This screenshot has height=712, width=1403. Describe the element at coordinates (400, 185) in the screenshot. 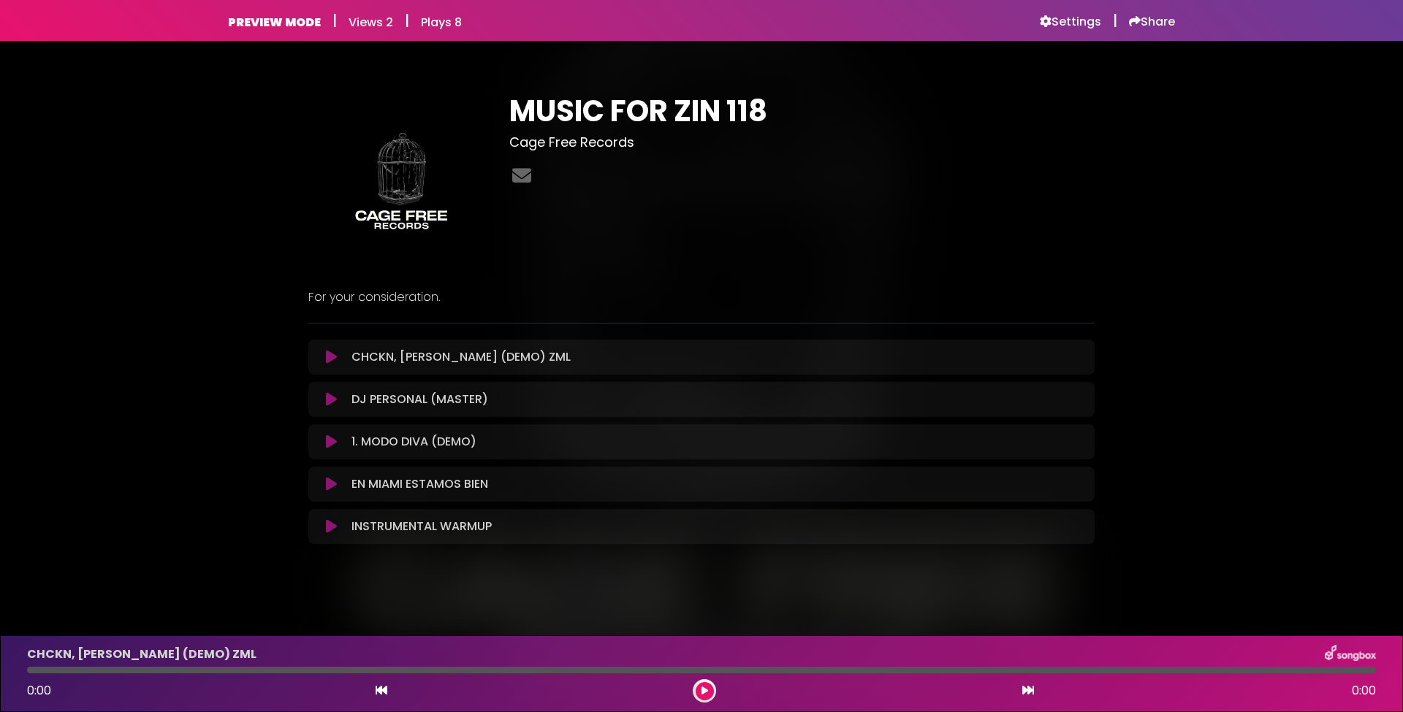

I see `img: 9VKi3NS6TxClXnlC1PF6` at that location.